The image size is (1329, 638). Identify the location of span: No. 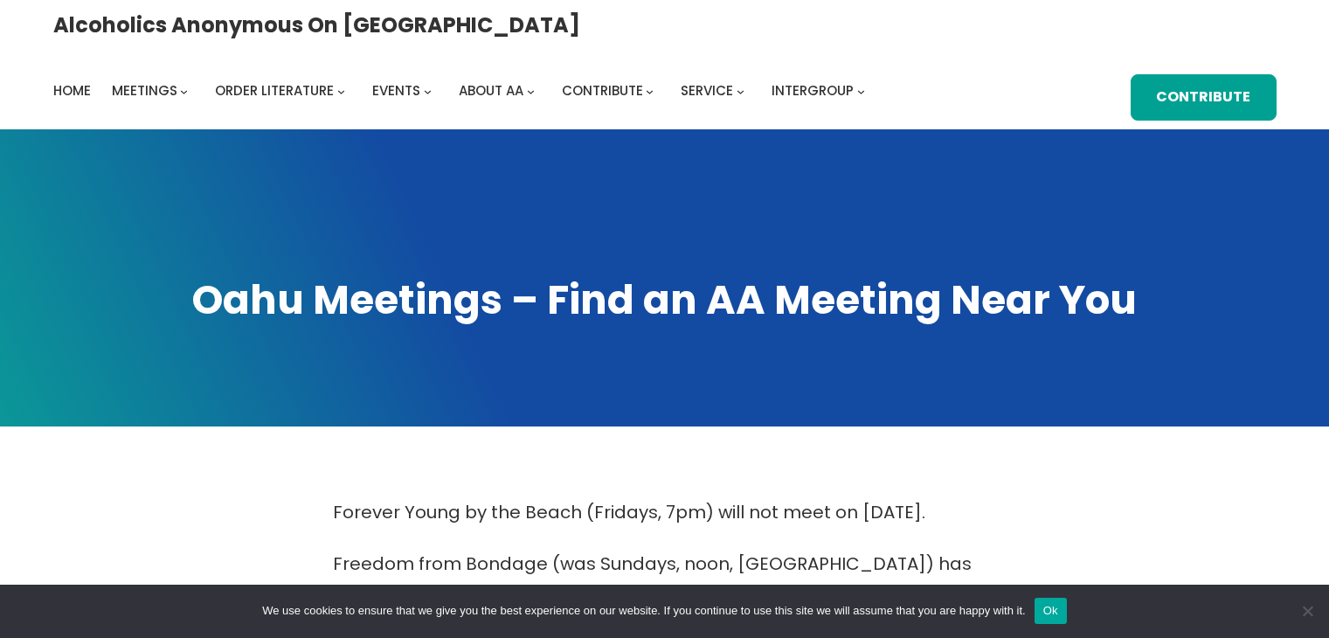
(1307, 611).